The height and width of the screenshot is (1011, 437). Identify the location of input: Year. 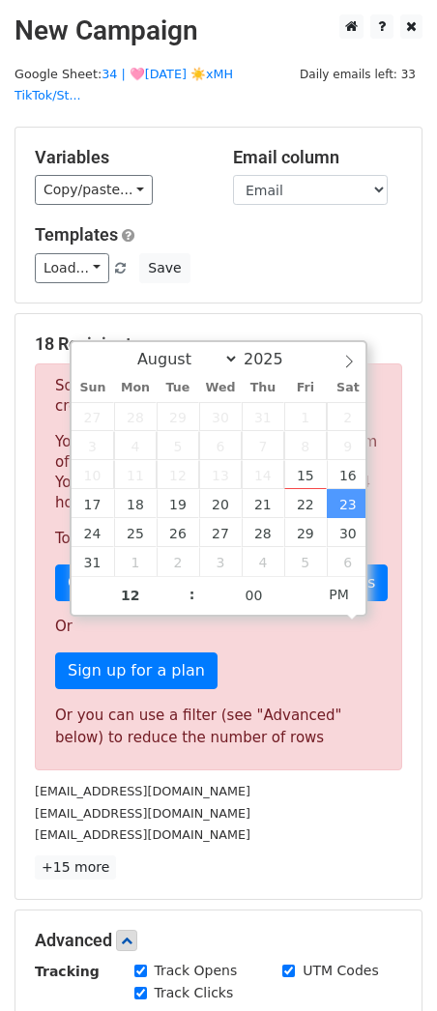
(273, 359).